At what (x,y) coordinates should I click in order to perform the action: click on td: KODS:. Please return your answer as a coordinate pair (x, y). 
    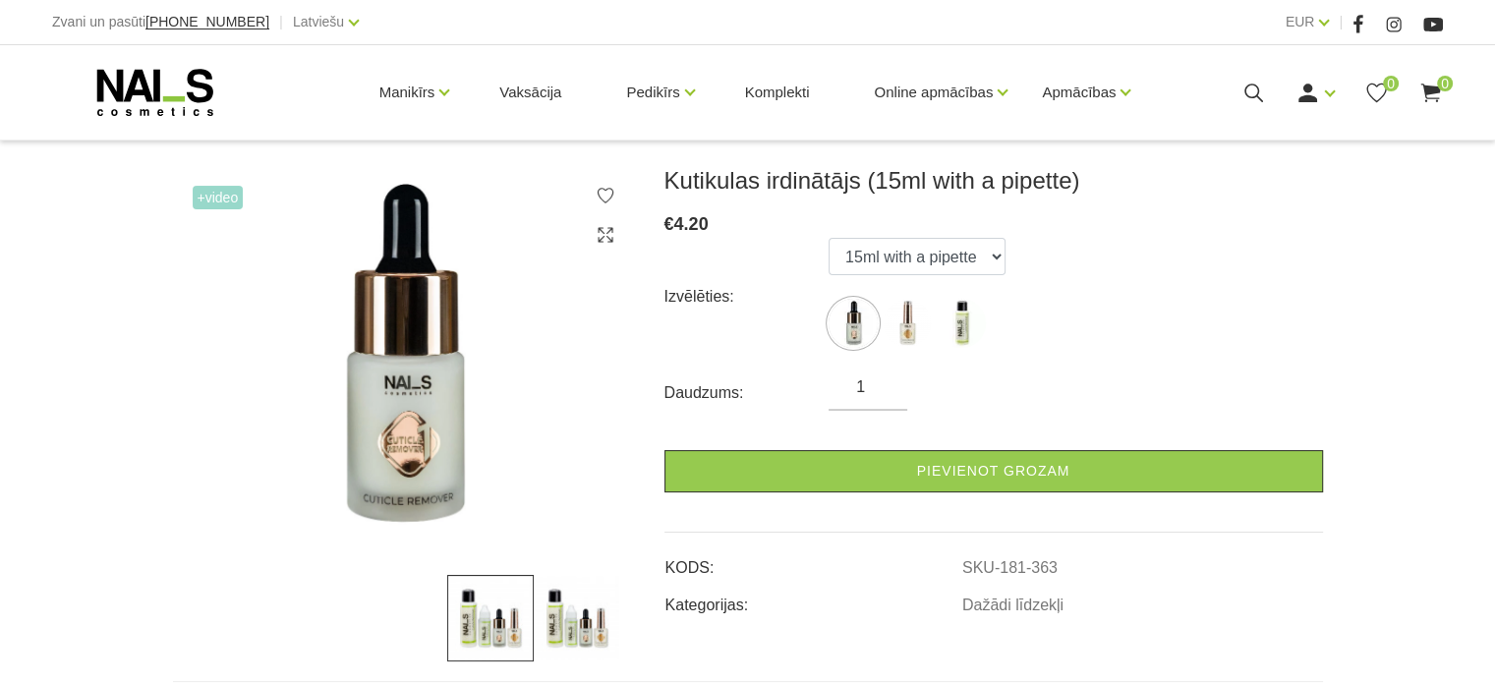
    Looking at the image, I should click on (813, 561).